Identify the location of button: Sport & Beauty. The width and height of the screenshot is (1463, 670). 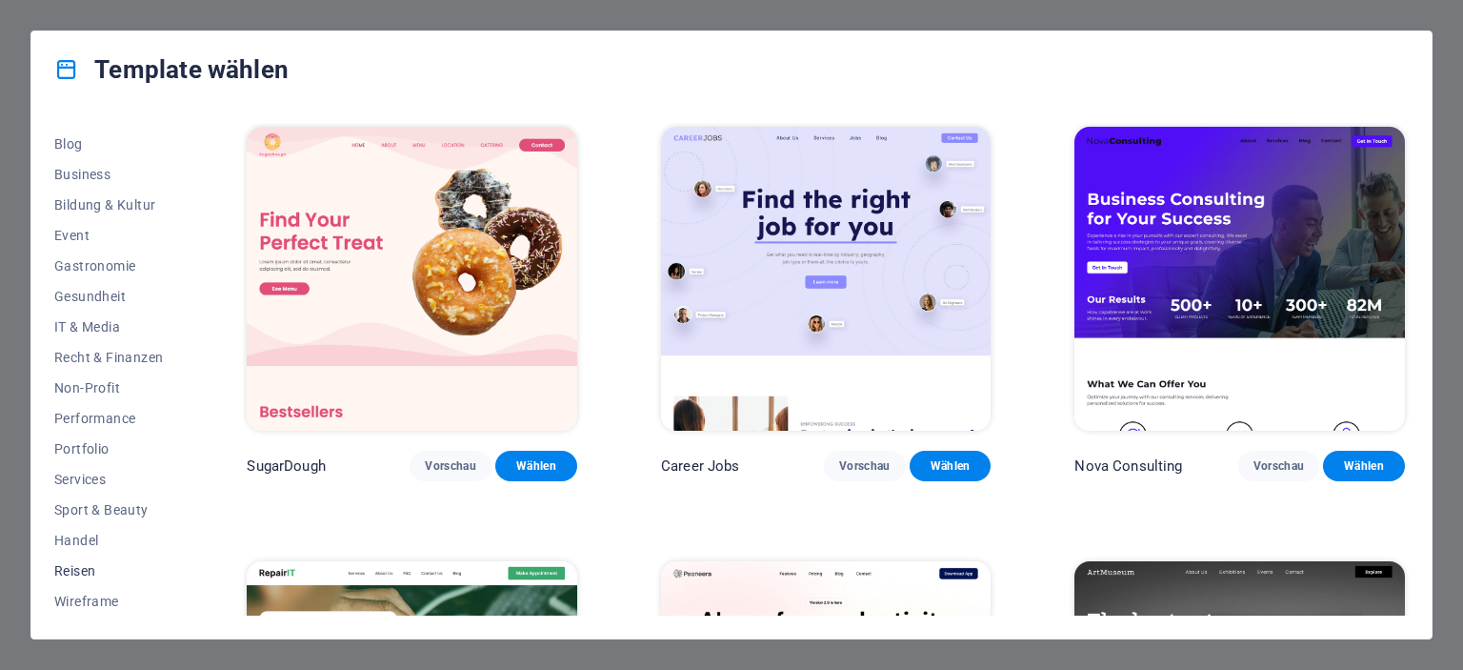
(109, 510).